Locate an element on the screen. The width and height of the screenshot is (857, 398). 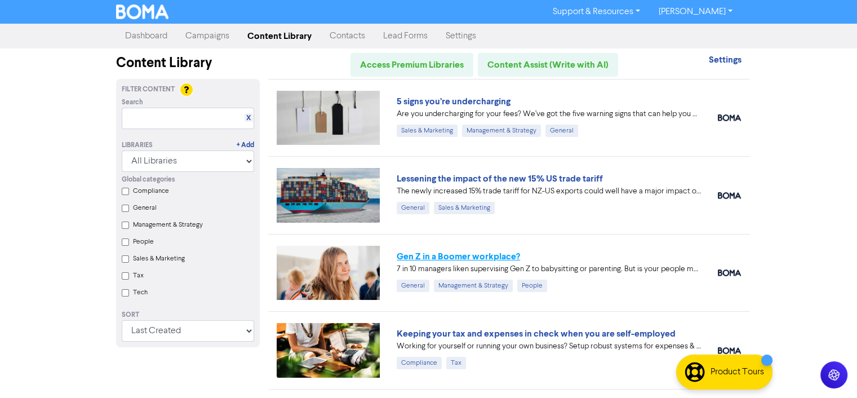
a: Lessening the impact of the new 15% US trade tariff is located at coordinates (500, 179).